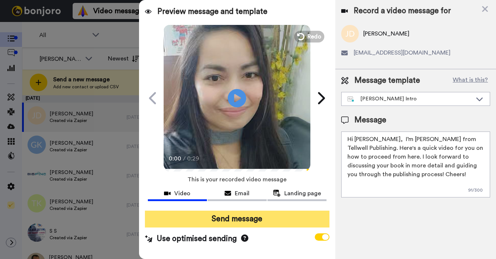 Image resolution: width=496 pixels, height=259 pixels. I want to click on span: 0:00, so click(175, 159).